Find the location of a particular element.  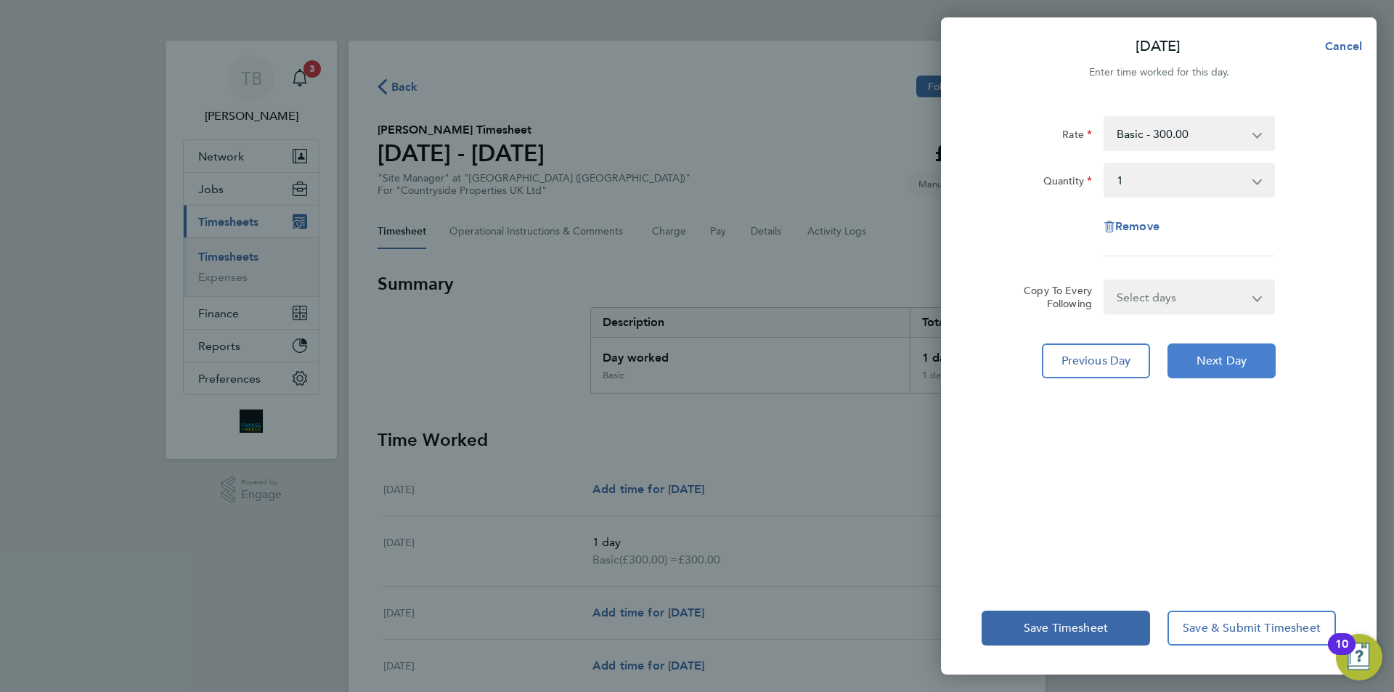

span: Next Day is located at coordinates (1222, 361).